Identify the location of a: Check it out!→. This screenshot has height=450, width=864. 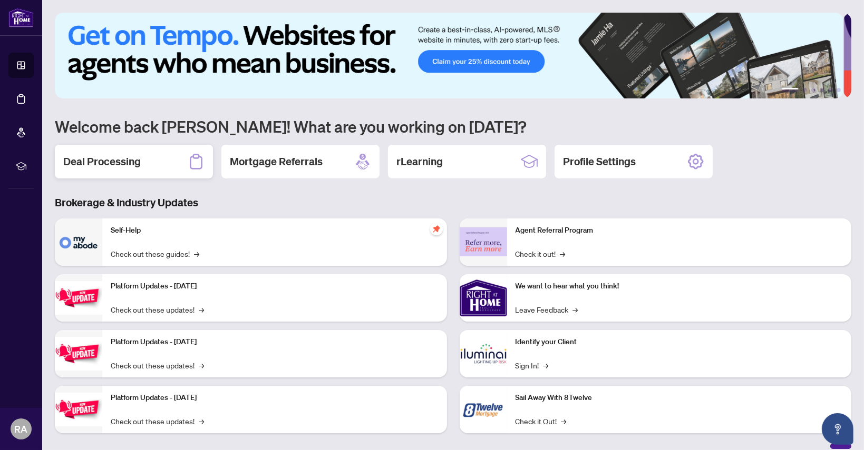
(540, 254).